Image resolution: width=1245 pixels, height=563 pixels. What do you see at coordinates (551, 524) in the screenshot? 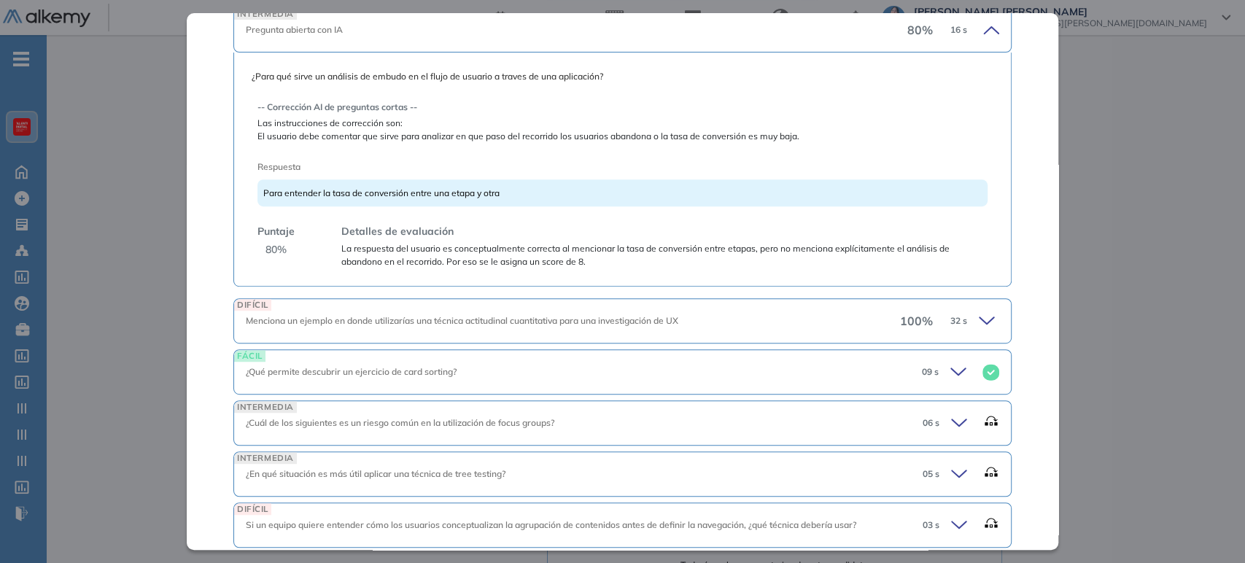
I see `span: Si un equipo quiere entender cómo los usuarios conceptualizan la agrupación de contenidos antes d...` at bounding box center [551, 524].